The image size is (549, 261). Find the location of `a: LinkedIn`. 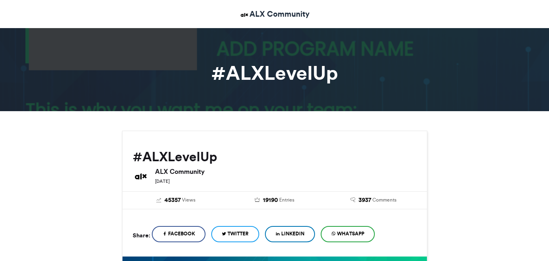

a: LinkedIn is located at coordinates (290, 234).